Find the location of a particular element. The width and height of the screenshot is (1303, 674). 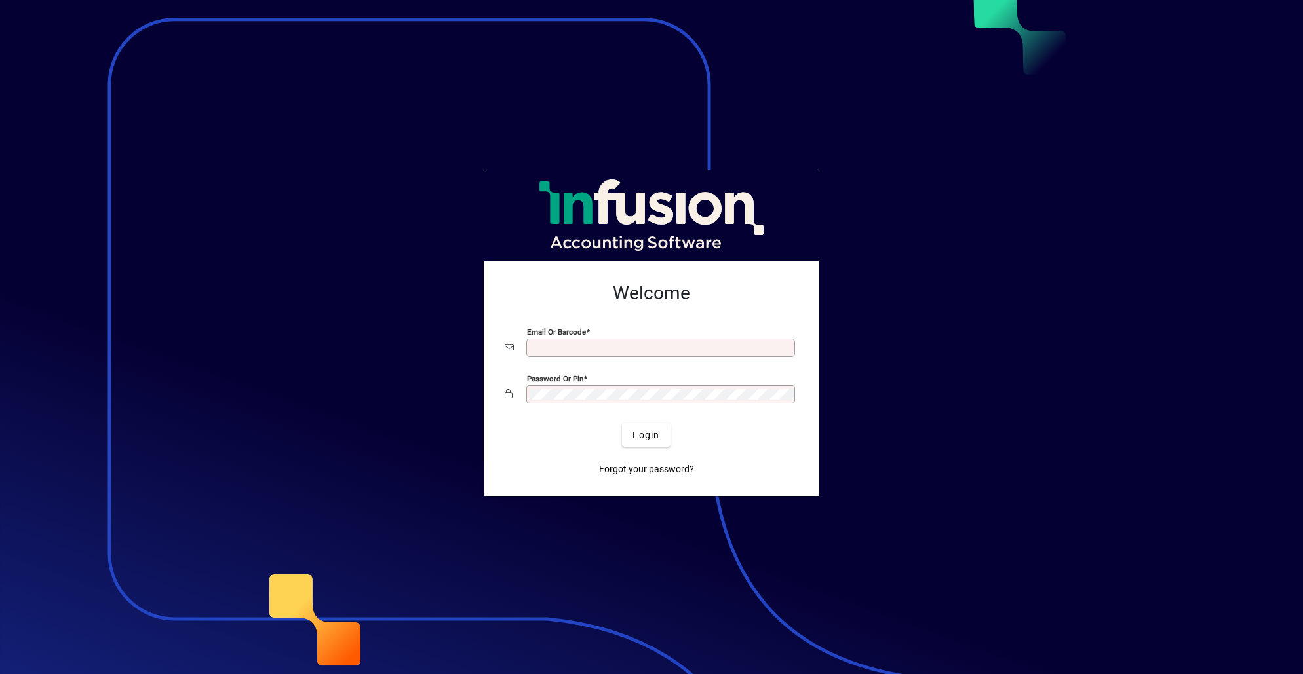

span: Login is located at coordinates (645, 435).